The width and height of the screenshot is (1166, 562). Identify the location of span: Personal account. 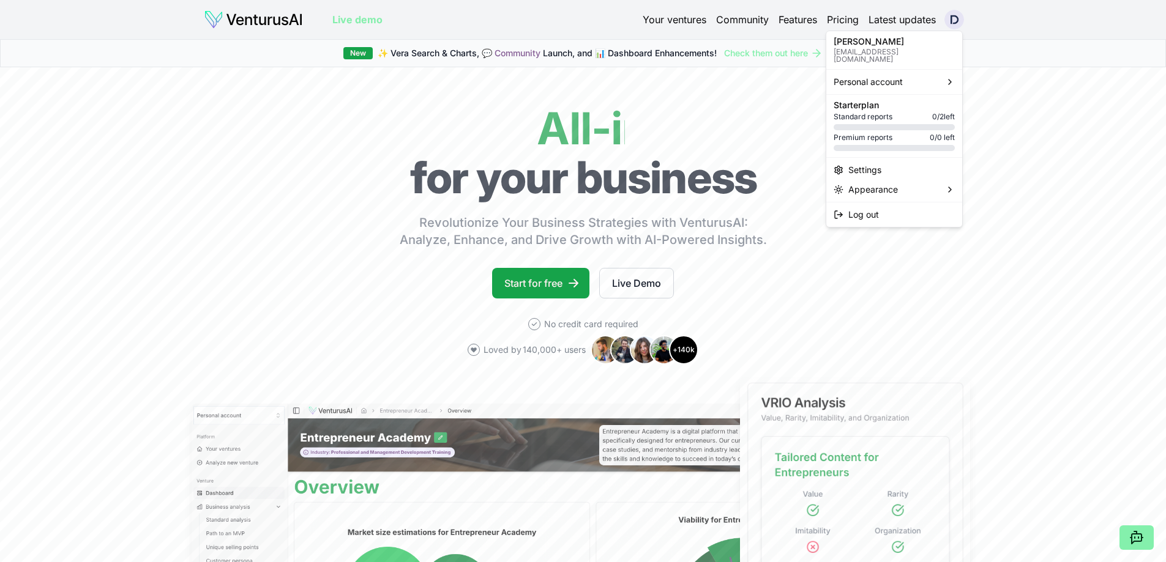
(868, 82).